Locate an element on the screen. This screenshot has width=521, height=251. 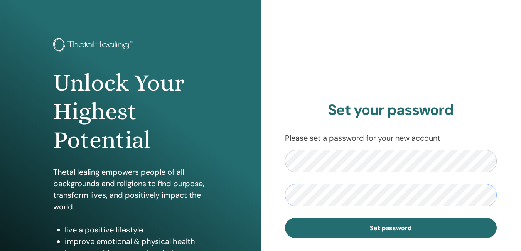
span: Set password is located at coordinates (390, 228).